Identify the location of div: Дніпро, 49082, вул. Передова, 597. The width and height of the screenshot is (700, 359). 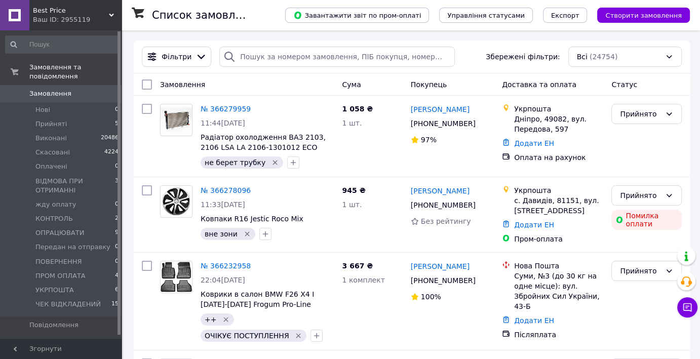
(558, 124).